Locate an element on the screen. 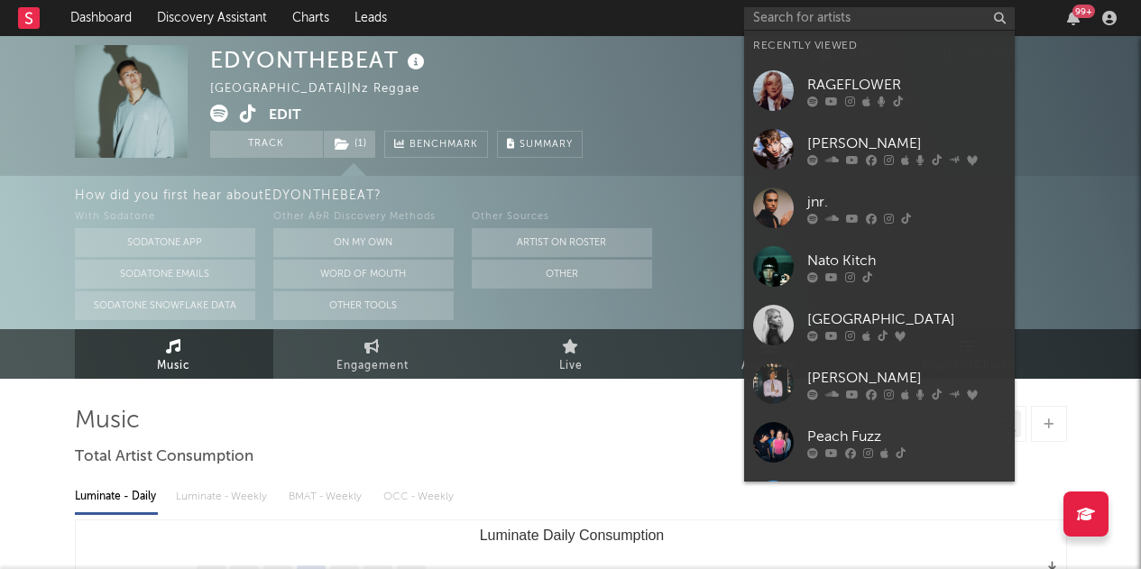 The height and width of the screenshot is (569, 1141). div: 99 + is located at coordinates (1083, 11).